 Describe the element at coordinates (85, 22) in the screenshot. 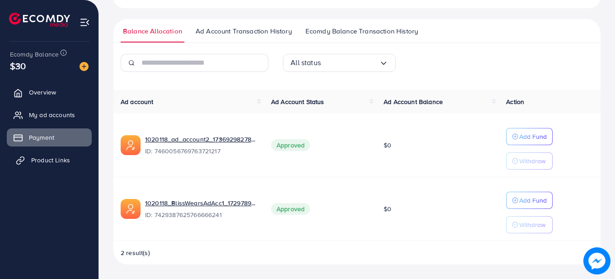

I see `img: menu` at that location.